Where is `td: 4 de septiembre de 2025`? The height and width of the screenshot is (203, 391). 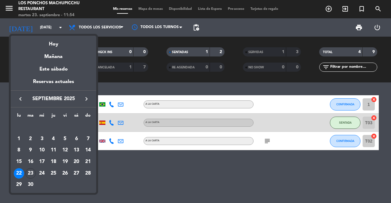 td: 4 de septiembre de 2025 is located at coordinates (53, 139).